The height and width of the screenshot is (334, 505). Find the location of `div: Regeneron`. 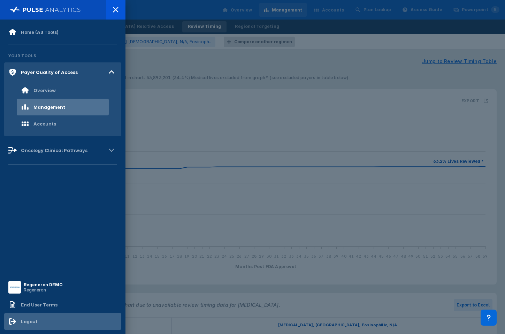

div: Regeneron is located at coordinates (43, 290).